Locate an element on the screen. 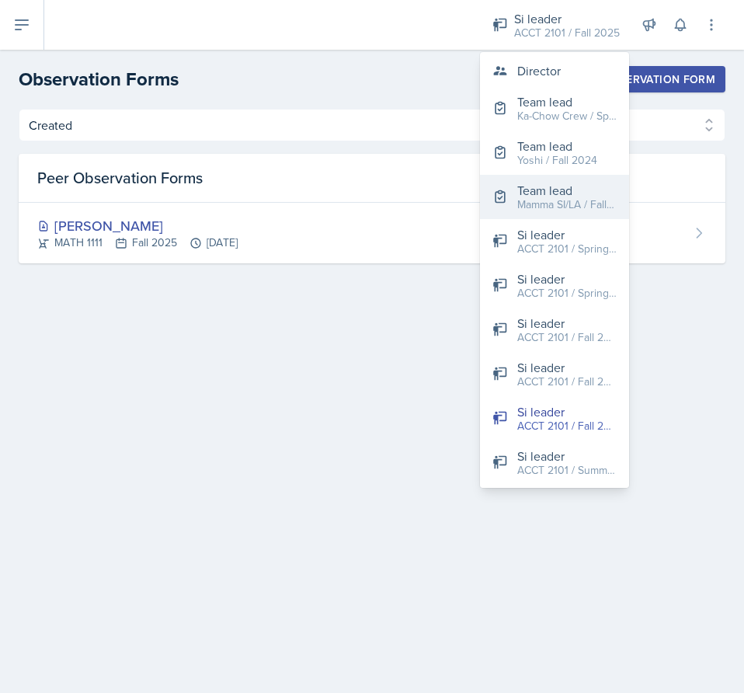  div: ACCT 2101 / Summer 2024 is located at coordinates (567, 470).